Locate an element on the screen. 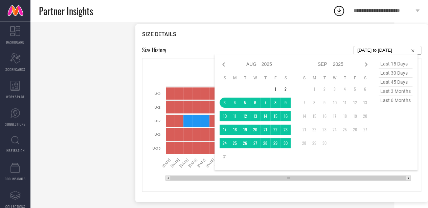 The height and width of the screenshot is (208, 428). text: UK7 is located at coordinates (158, 121).